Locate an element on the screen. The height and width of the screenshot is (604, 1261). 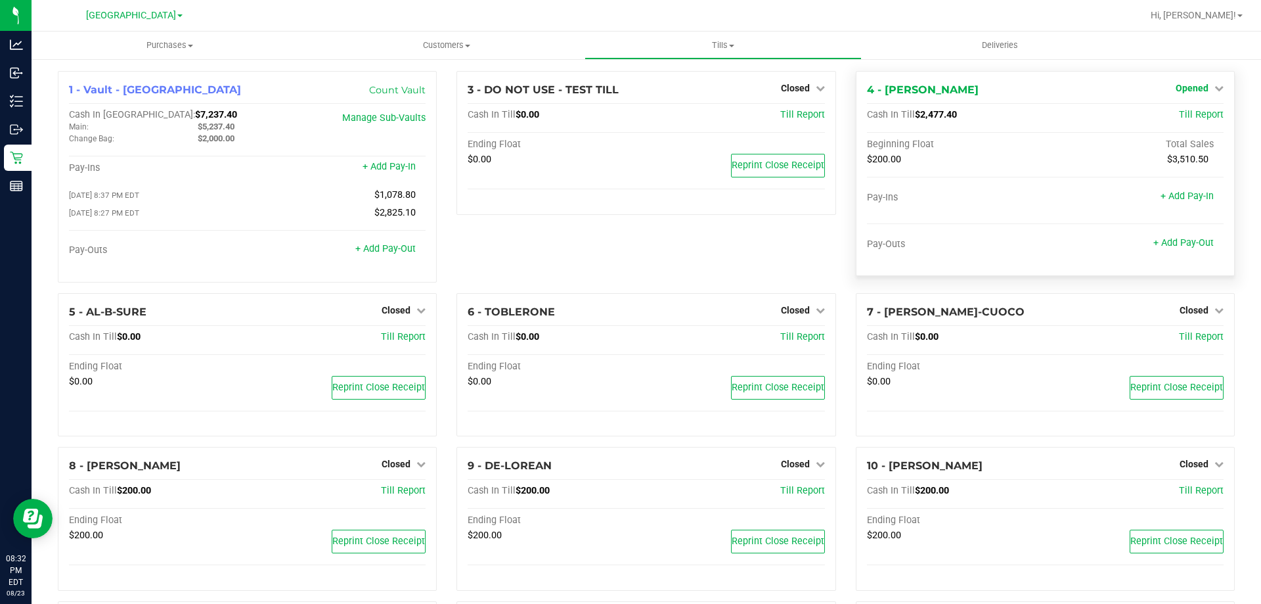
span: Tills is located at coordinates (723, 45).